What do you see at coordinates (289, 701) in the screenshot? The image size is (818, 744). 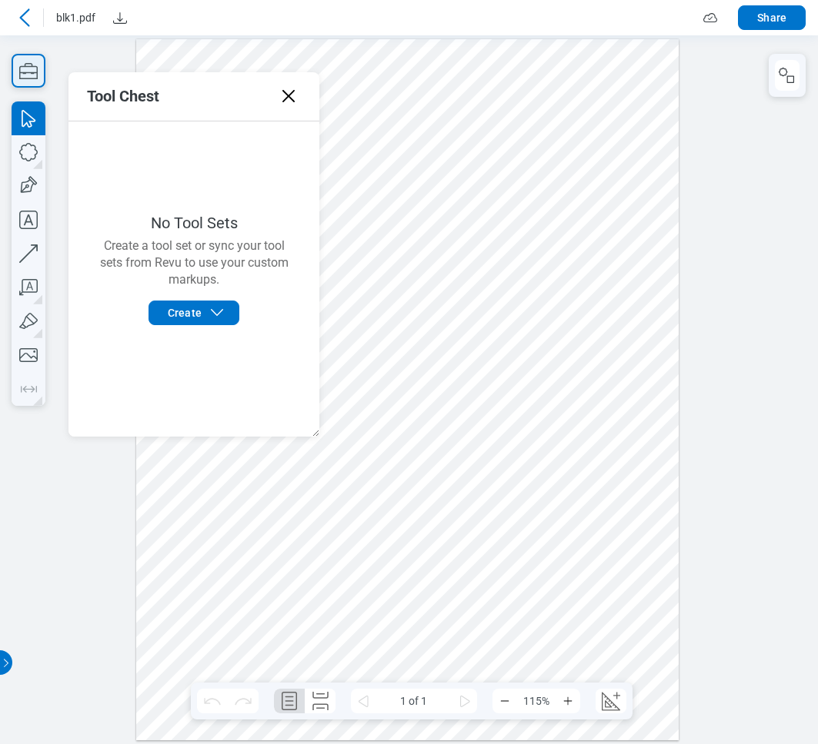 I see `button: Single Page Layout` at bounding box center [289, 701].